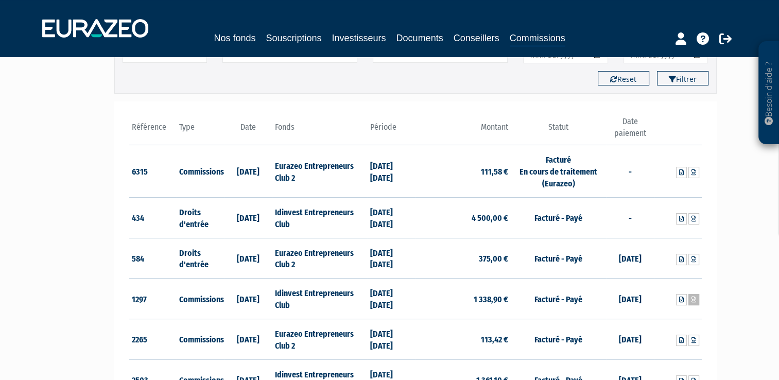  Describe the element at coordinates (463, 130) in the screenshot. I see `th: Montant` at that location.